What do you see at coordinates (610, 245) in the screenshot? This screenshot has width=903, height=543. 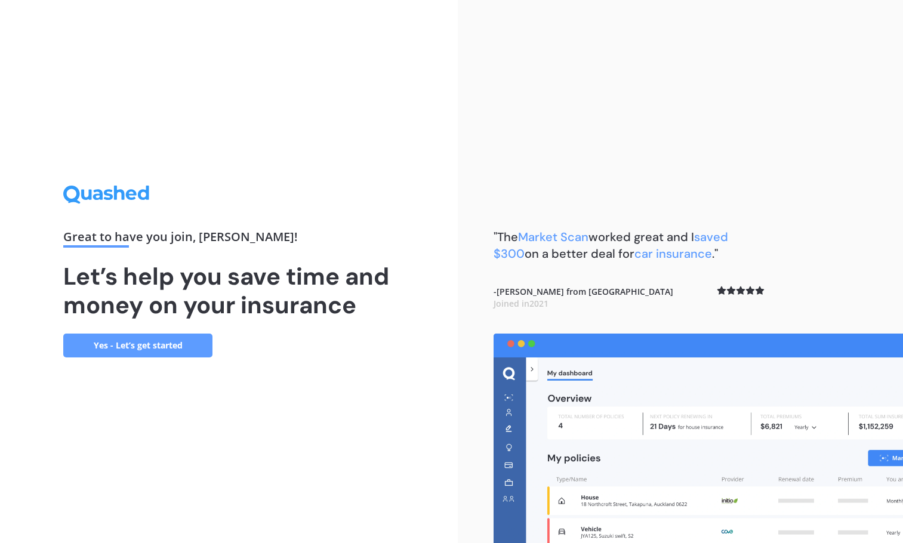 I see `span: saved $300` at bounding box center [610, 245].